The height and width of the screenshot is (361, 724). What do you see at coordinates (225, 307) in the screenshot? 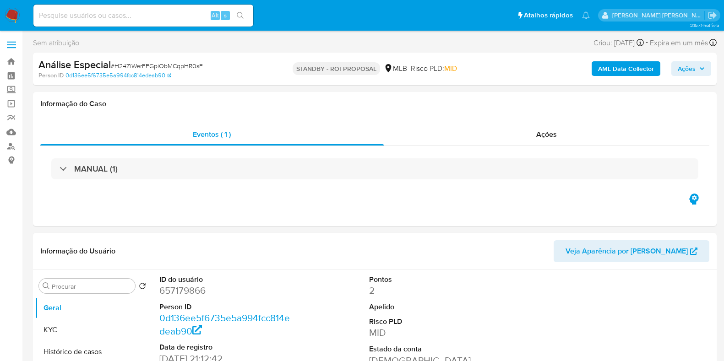
I see `dt: Person ID` at bounding box center [225, 307].